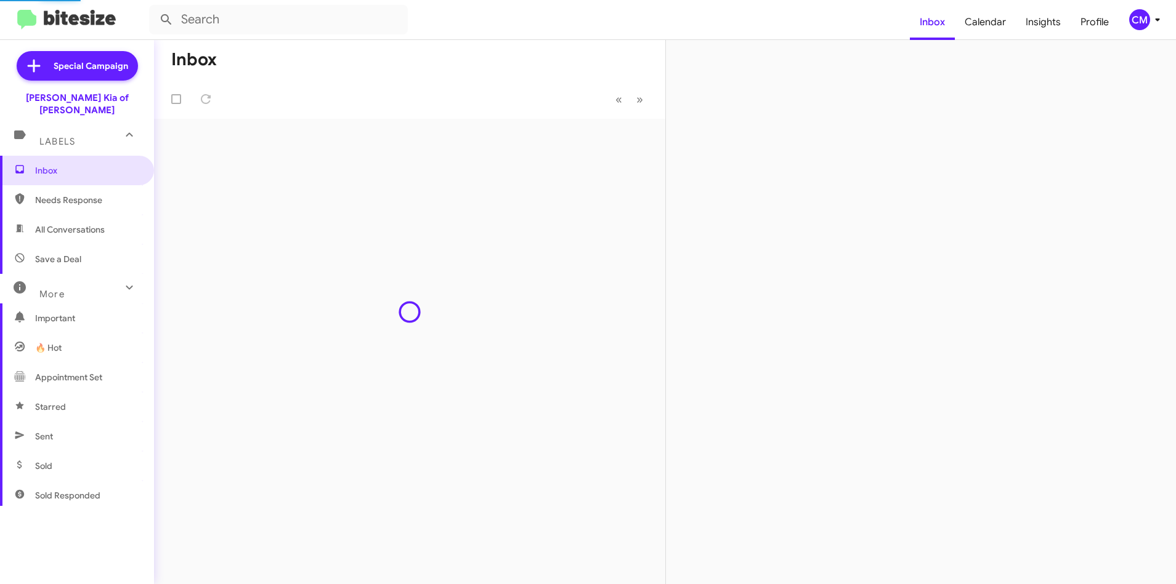 This screenshot has width=1176, height=584. I want to click on button: CM, so click(1140, 20).